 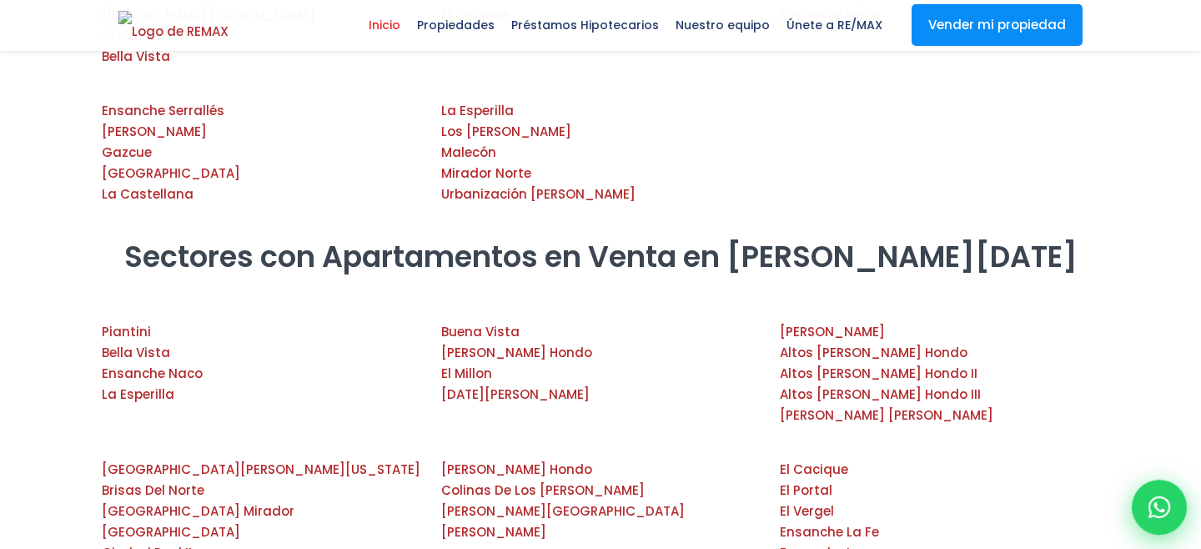 I want to click on a: El Millon, so click(x=466, y=373).